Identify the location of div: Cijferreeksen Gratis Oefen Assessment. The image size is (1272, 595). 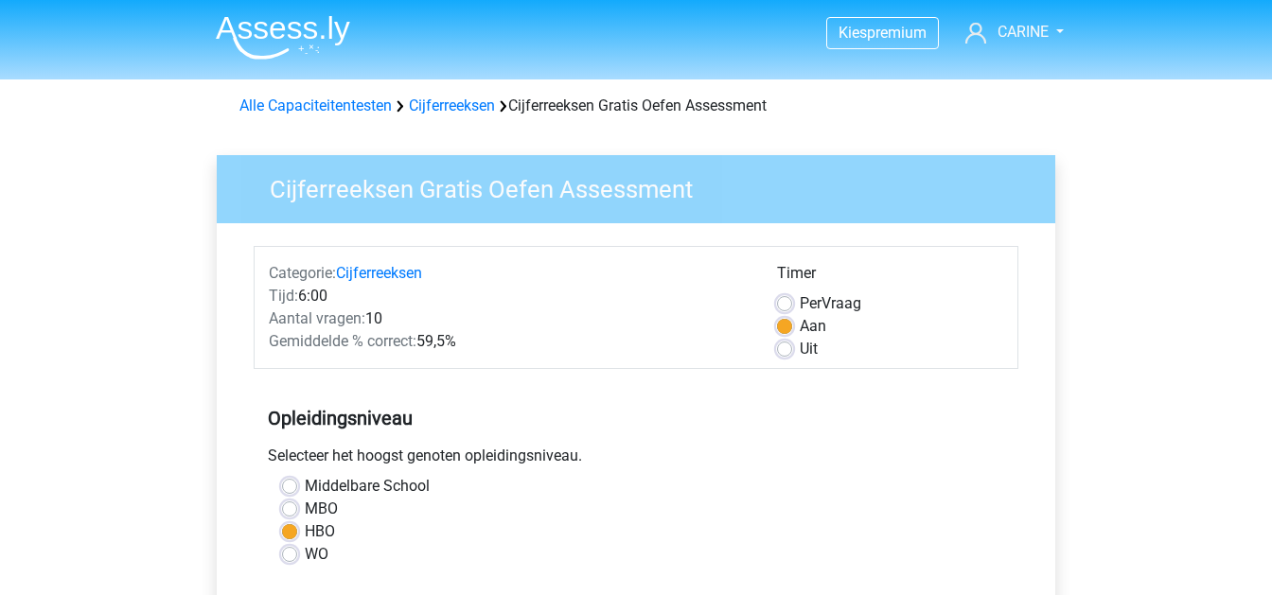
(636, 106).